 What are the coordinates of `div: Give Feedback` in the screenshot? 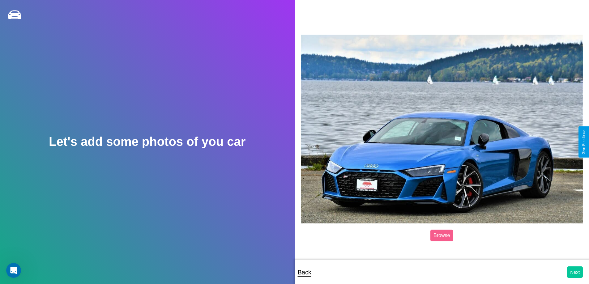 It's located at (584, 142).